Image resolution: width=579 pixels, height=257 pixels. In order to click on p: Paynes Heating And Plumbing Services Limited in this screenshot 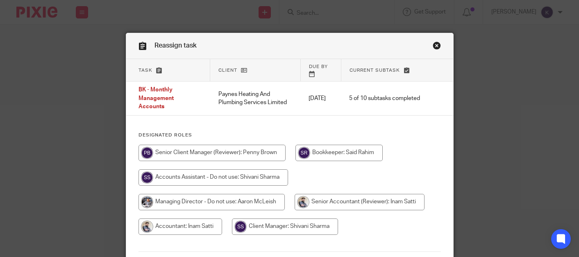, I will do `click(255, 98)`.